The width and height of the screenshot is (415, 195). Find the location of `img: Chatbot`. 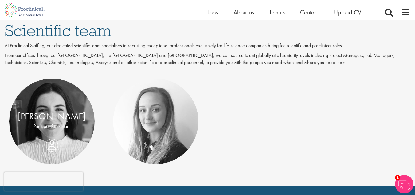

img: Chatbot is located at coordinates (405, 184).